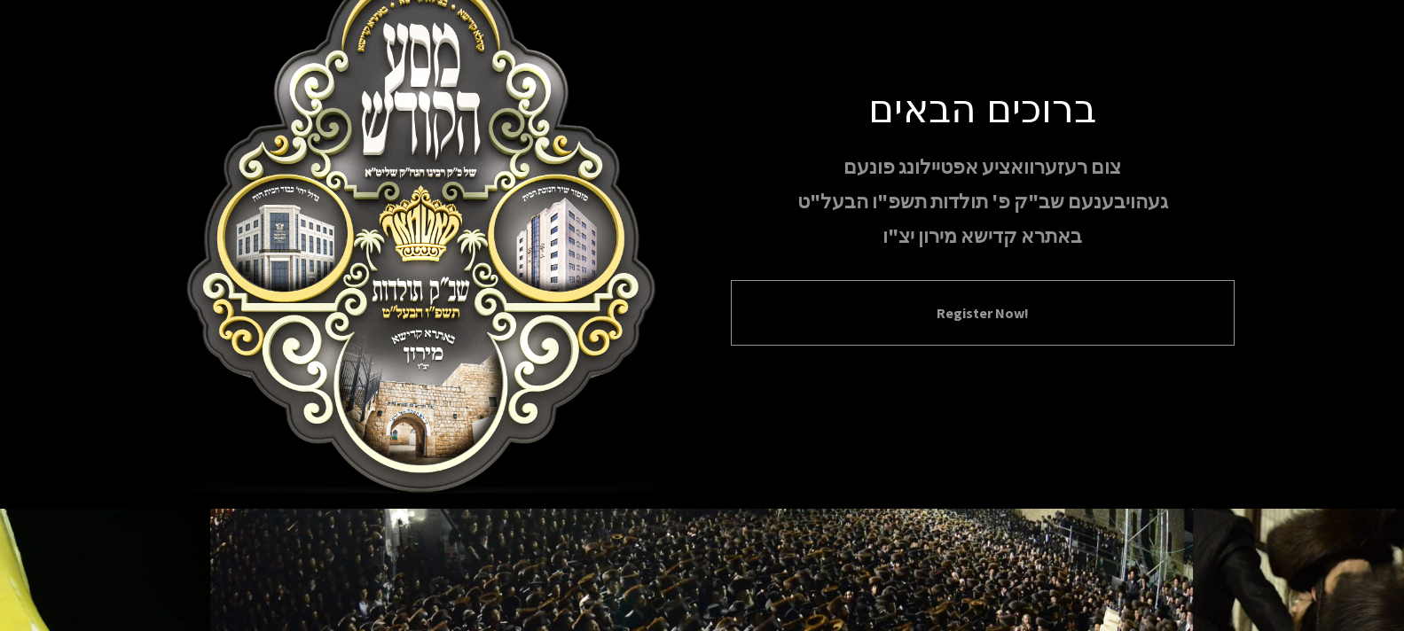  What do you see at coordinates (982, 201) in the screenshot?
I see `p: געהויבענעם שב"ק פ' תולדות תשפ"ו הבעל"ט` at bounding box center [982, 201].